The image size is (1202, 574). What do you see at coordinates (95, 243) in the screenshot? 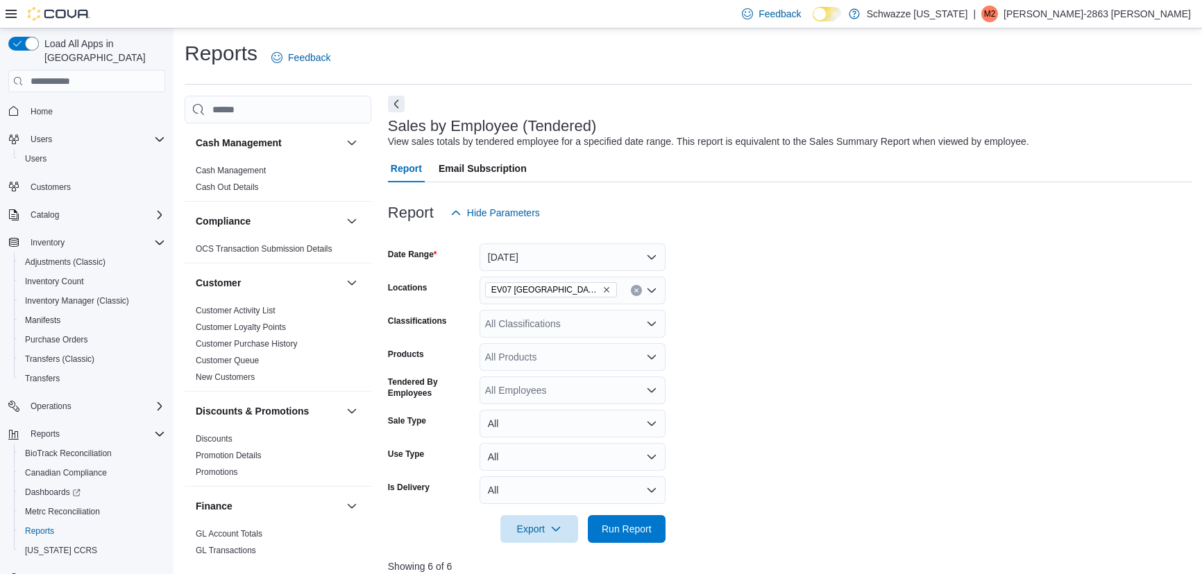
I see `span: Inventory` at bounding box center [95, 243].